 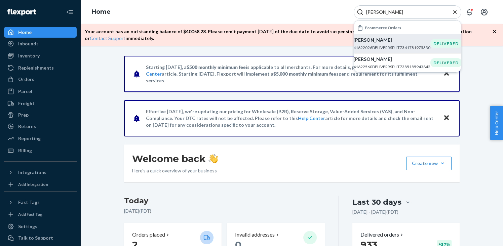 I want to click on a: Add Integration, so click(x=40, y=184).